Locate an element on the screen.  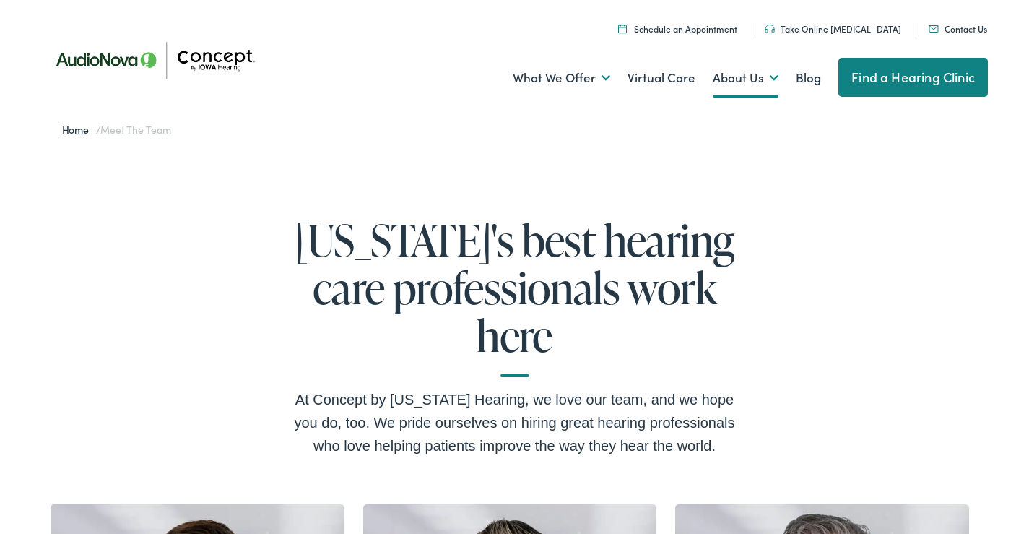
a: What We Offer is located at coordinates (561, 78).